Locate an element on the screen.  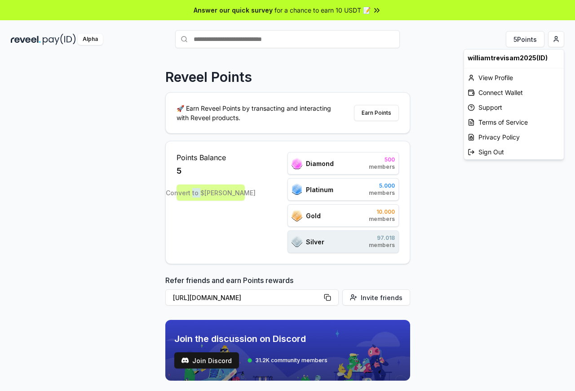
a: Support is located at coordinates (514, 107).